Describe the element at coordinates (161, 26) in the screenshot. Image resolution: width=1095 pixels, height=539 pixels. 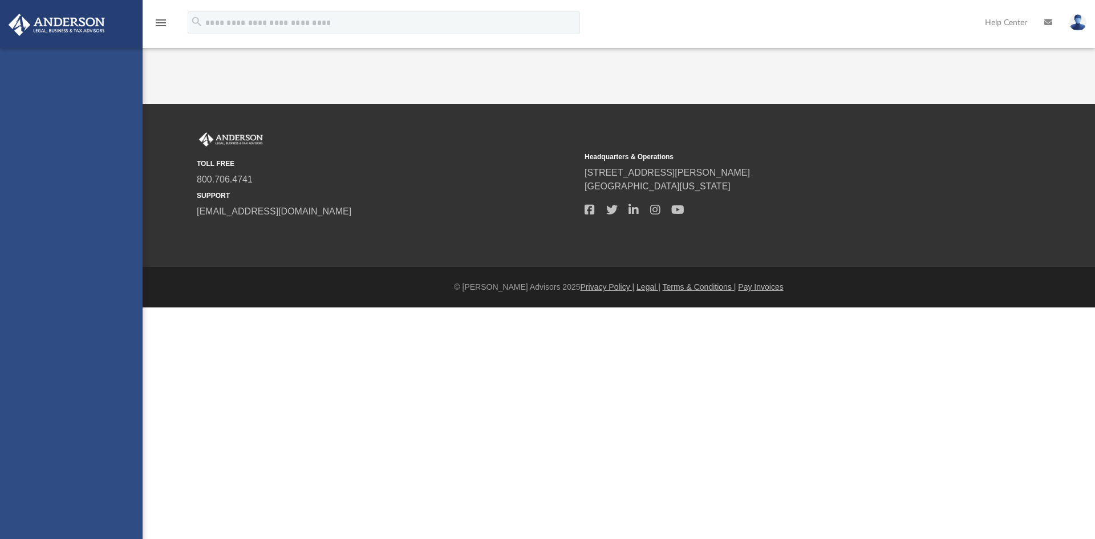
I see `a: menu` at that location.